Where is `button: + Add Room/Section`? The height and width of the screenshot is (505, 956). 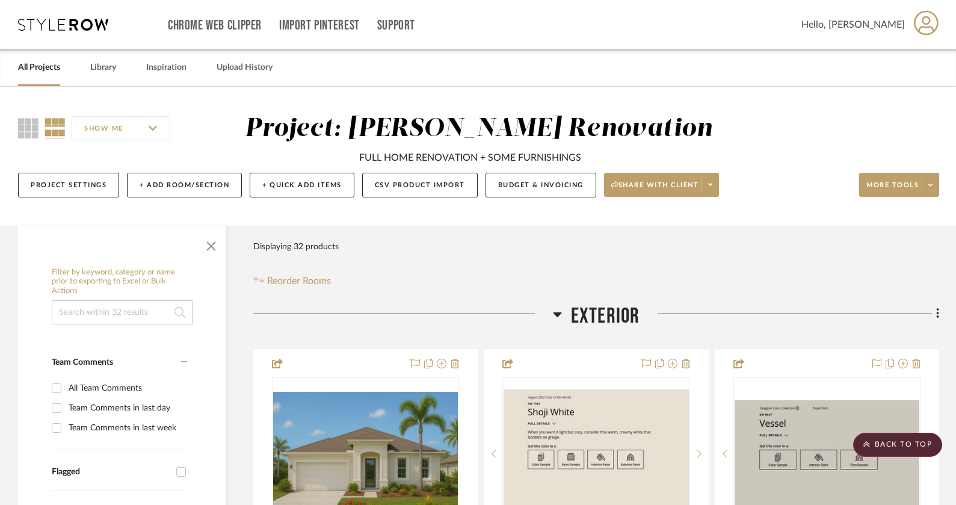
button: + Add Room/Section is located at coordinates (184, 185).